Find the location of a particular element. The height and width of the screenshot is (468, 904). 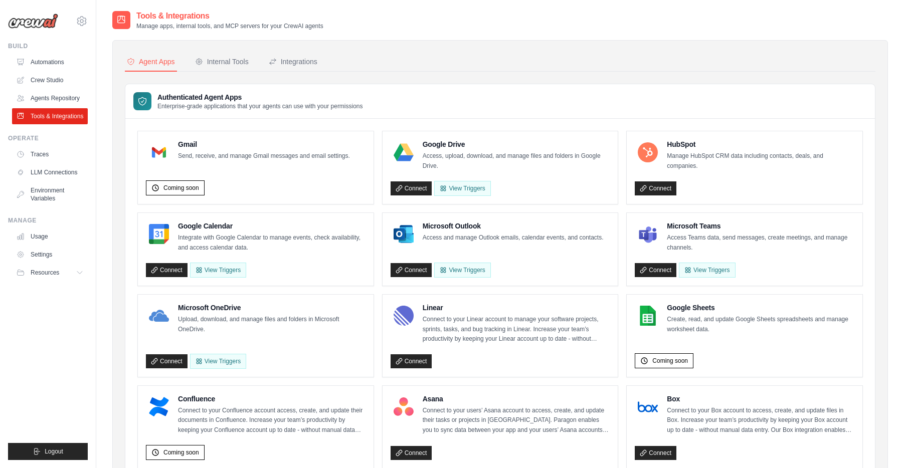

img: Linear Logo is located at coordinates (404, 316).